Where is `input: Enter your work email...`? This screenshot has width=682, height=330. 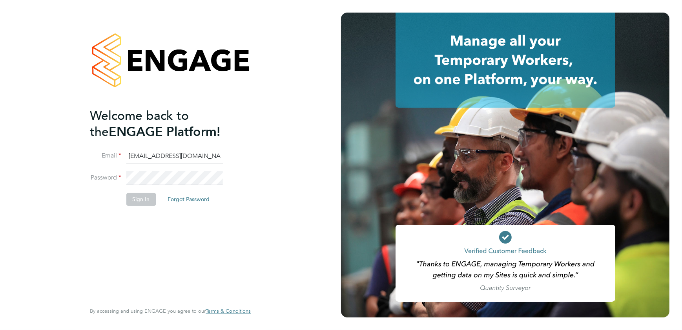
input: Enter your work email... is located at coordinates (174, 156).